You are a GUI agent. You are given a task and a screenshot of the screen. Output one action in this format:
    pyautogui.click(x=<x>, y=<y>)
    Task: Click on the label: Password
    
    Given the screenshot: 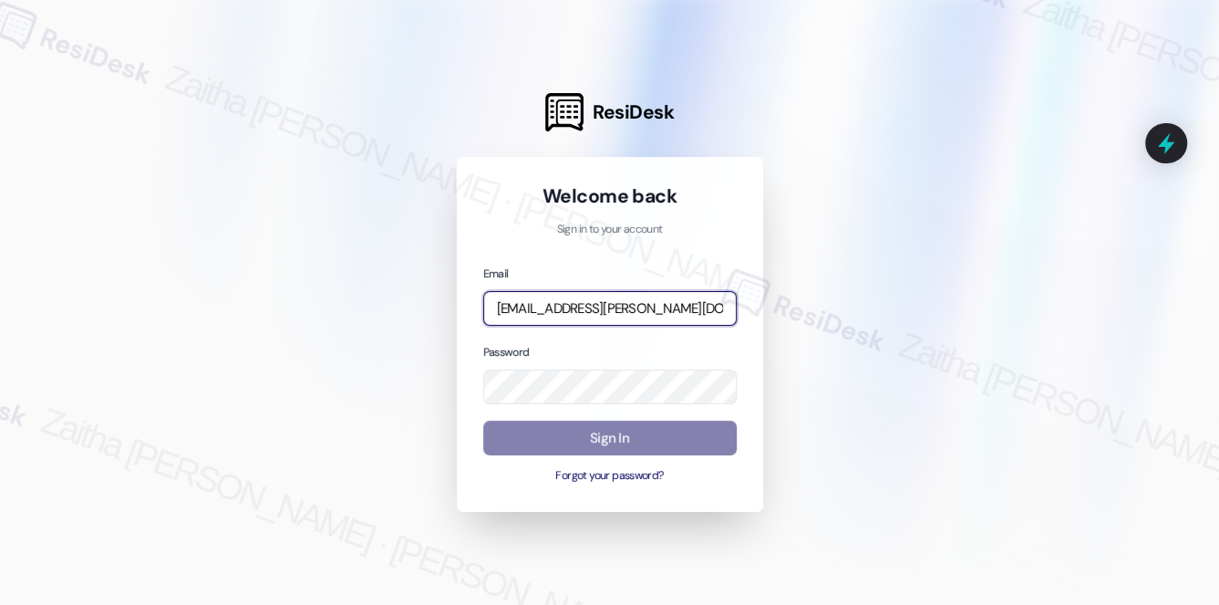 What is the action you would take?
    pyautogui.click(x=506, y=352)
    